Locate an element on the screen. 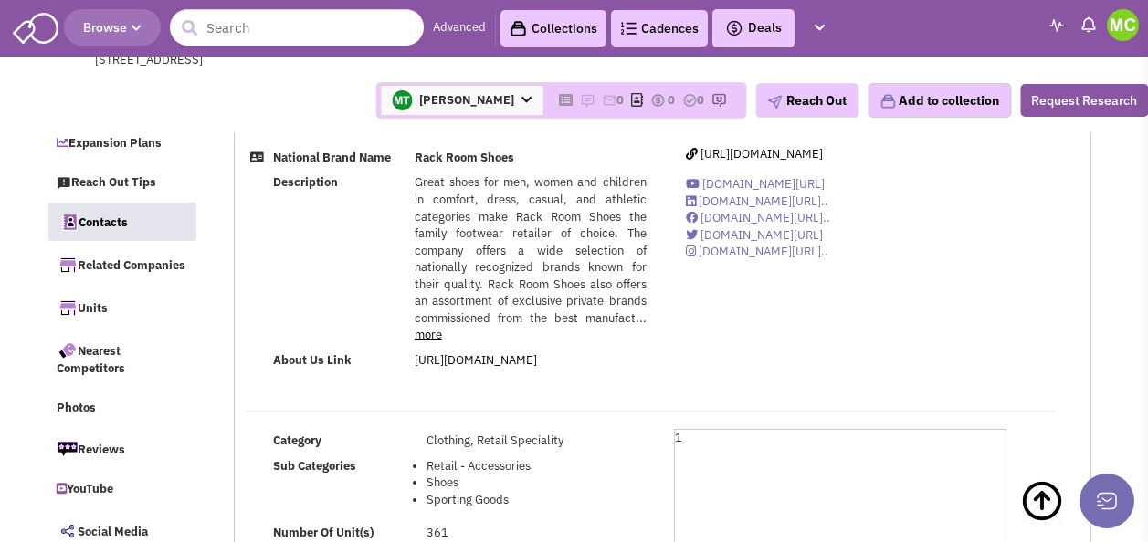 The image size is (1148, 542). a: Matt Crossley is located at coordinates (1122, 25).